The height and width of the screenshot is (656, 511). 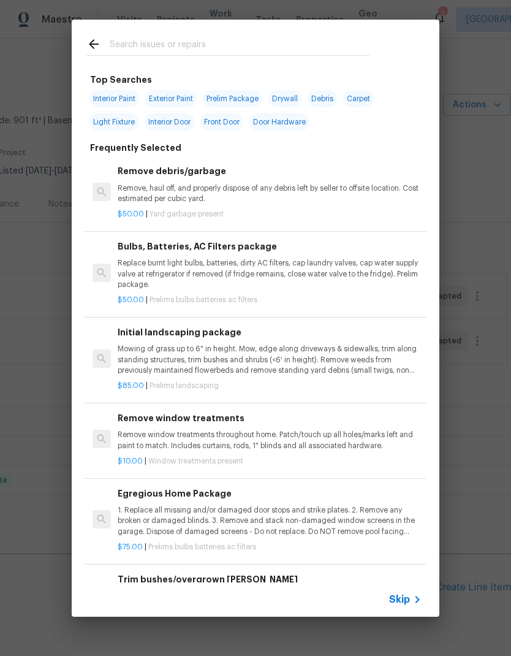 What do you see at coordinates (114, 99) in the screenshot?
I see `span: Interior Paint` at bounding box center [114, 99].